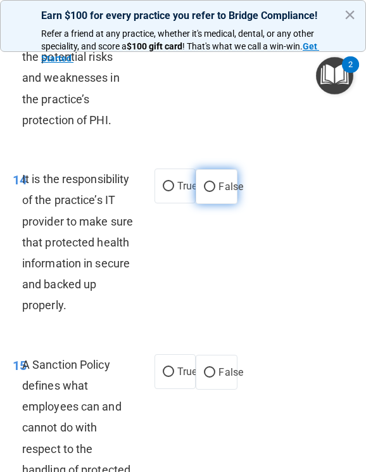 The height and width of the screenshot is (472, 366). I want to click on p: Earn $100 for every practice you refer to Bridge Compliance!, so click(183, 15).